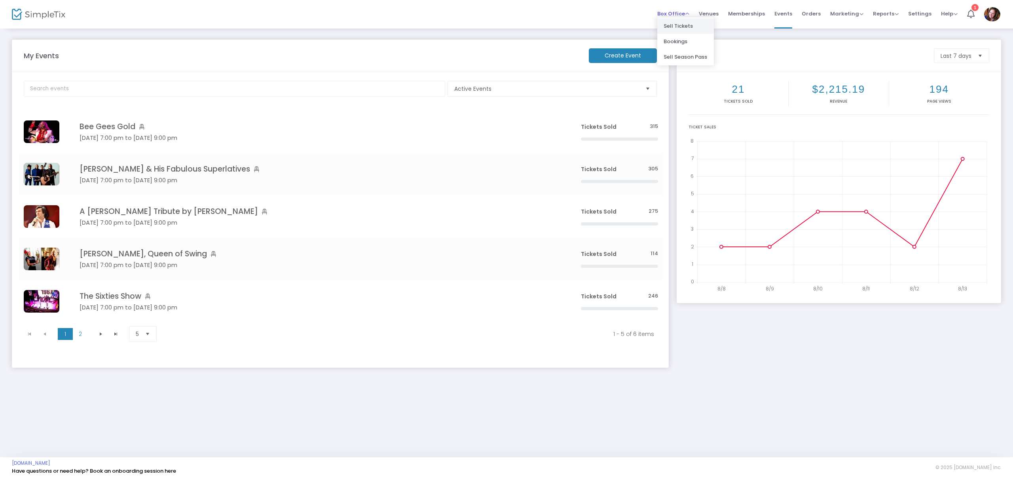 The height and width of the screenshot is (481, 1013). Describe the element at coordinates (318, 126) in the screenshot. I see `h4: Bee Gees Gold` at that location.